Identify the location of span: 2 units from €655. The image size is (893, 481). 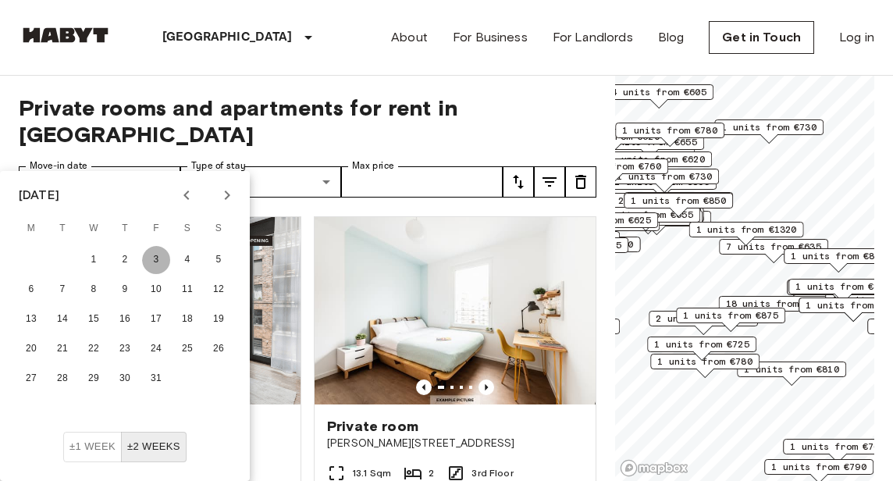
(666, 201).